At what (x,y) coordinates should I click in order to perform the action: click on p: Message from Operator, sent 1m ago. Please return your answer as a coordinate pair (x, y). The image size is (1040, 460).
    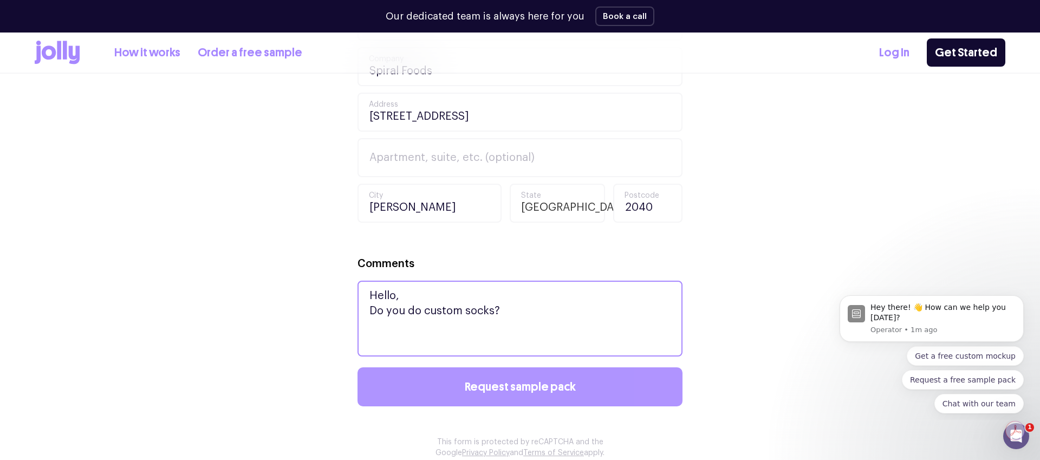
    Looking at the image, I should click on (120, 44).